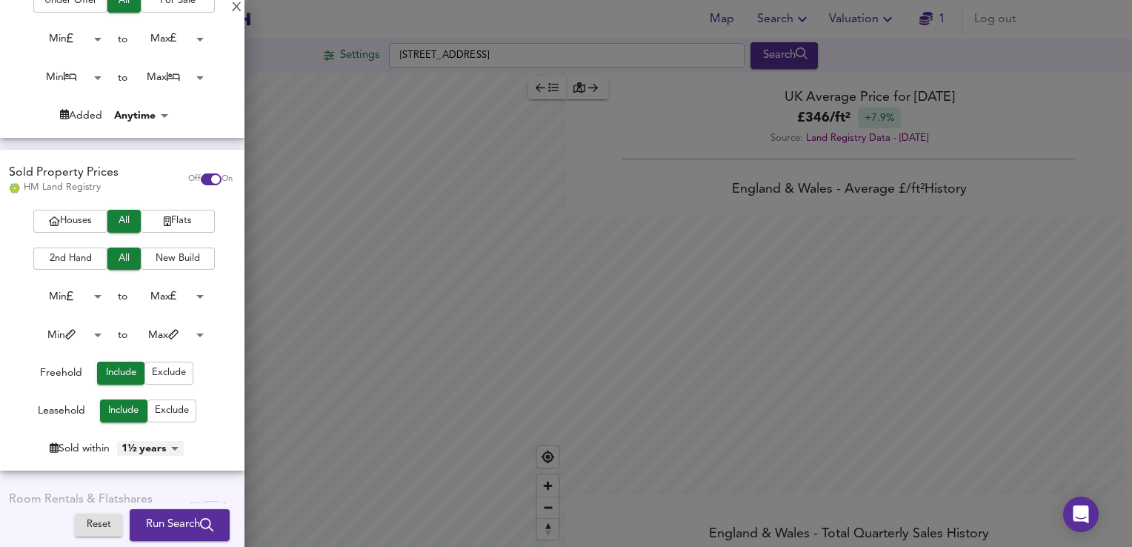 The image size is (1132, 547). What do you see at coordinates (64, 187) in the screenshot?
I see `div: HM Land Registry` at bounding box center [64, 187].